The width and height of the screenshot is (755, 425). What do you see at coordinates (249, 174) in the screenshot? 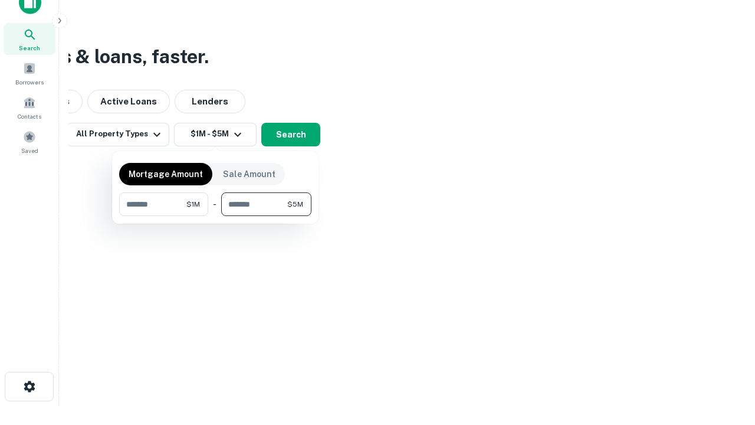
I see `p: Sale Amount` at bounding box center [249, 174].